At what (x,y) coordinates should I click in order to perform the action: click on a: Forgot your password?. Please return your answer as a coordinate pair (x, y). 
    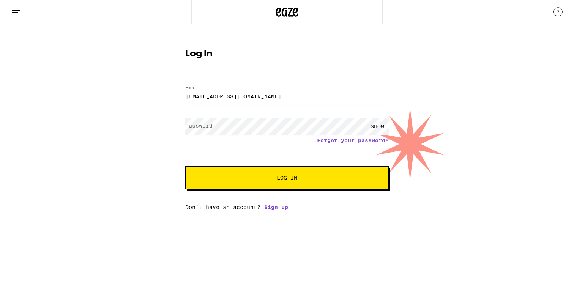
    Looking at the image, I should click on (353, 141).